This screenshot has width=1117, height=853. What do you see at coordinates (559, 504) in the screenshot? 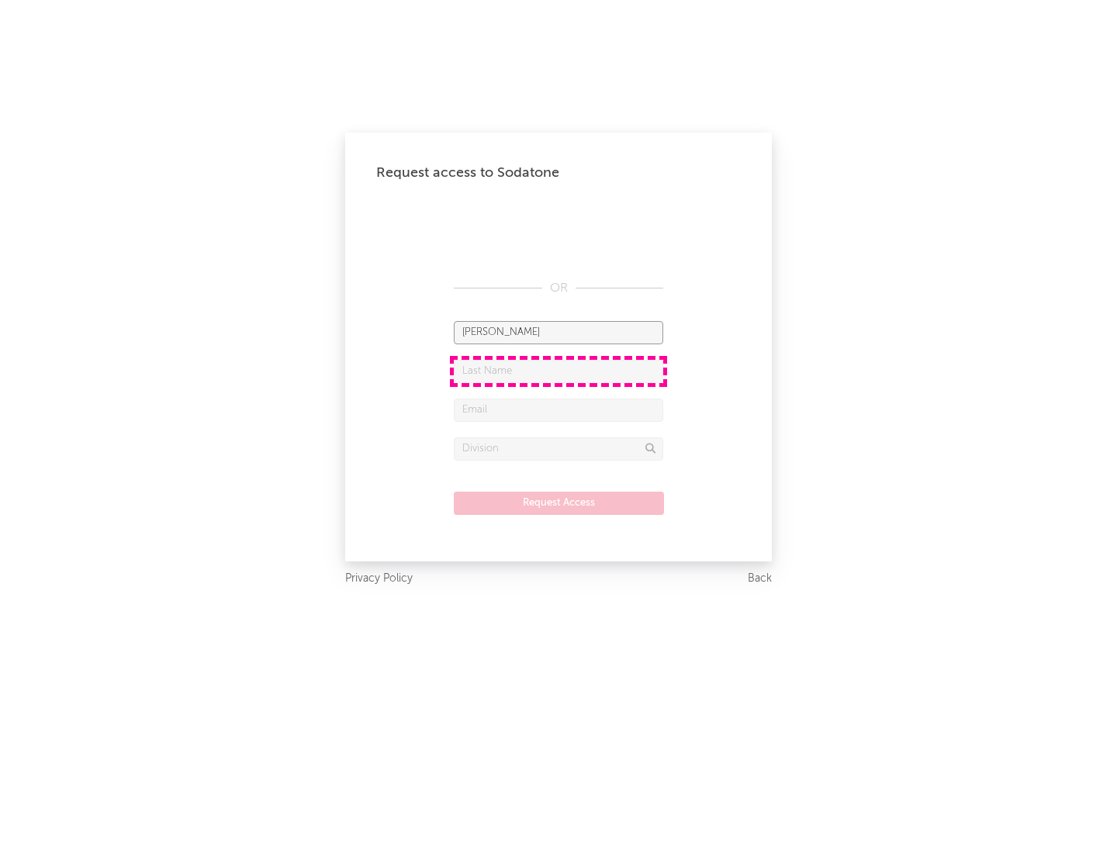
I see `button: Request Access` at bounding box center [559, 504].